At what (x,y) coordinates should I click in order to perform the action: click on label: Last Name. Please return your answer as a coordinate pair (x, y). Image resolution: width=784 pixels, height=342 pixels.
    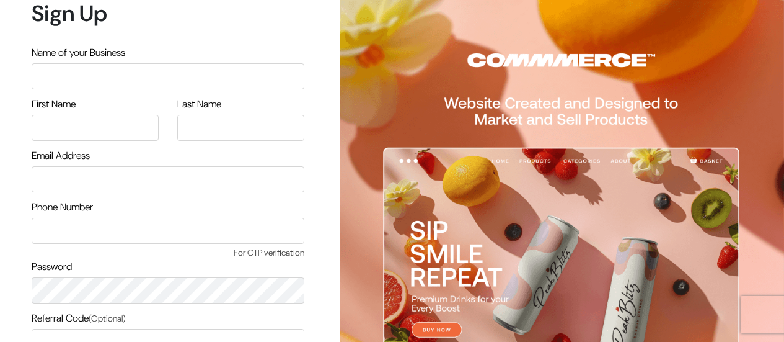
    Looking at the image, I should click on (199, 104).